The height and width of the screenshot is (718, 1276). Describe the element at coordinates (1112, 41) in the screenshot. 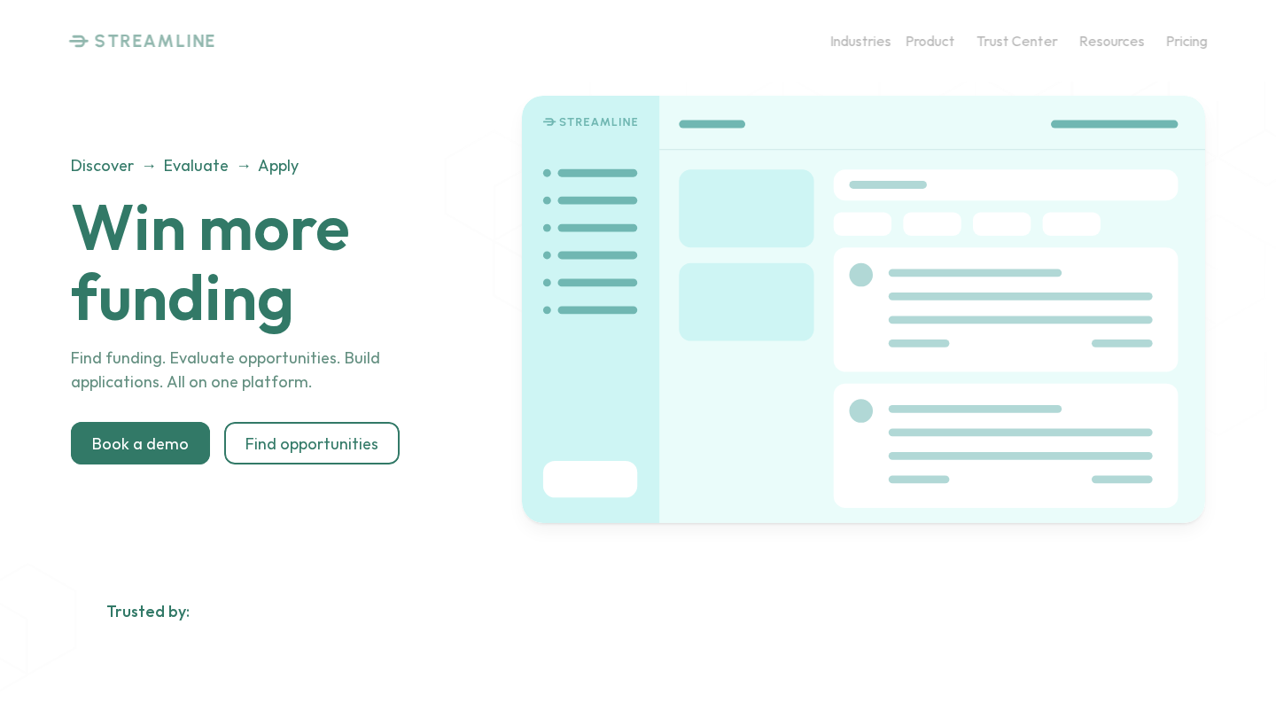

I see `a: Resources` at that location.